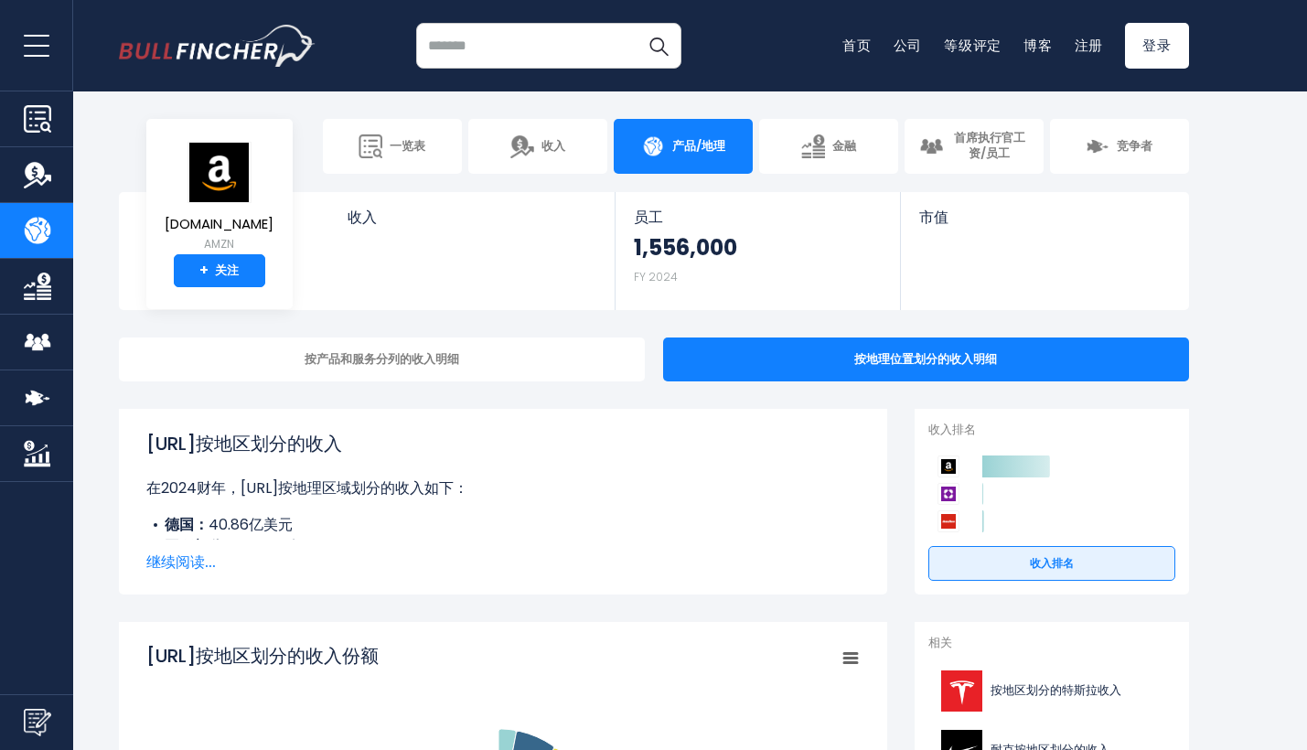  I want to click on a: 收入排名, so click(1052, 563).